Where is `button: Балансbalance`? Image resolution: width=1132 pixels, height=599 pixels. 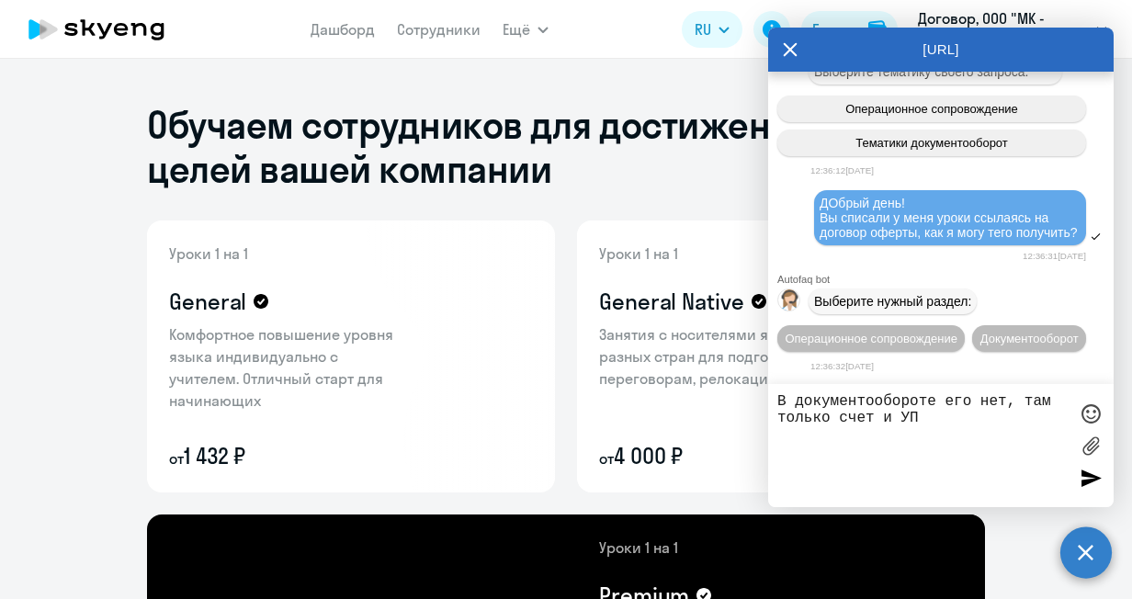
button: Балансbalance is located at coordinates (849, 29).